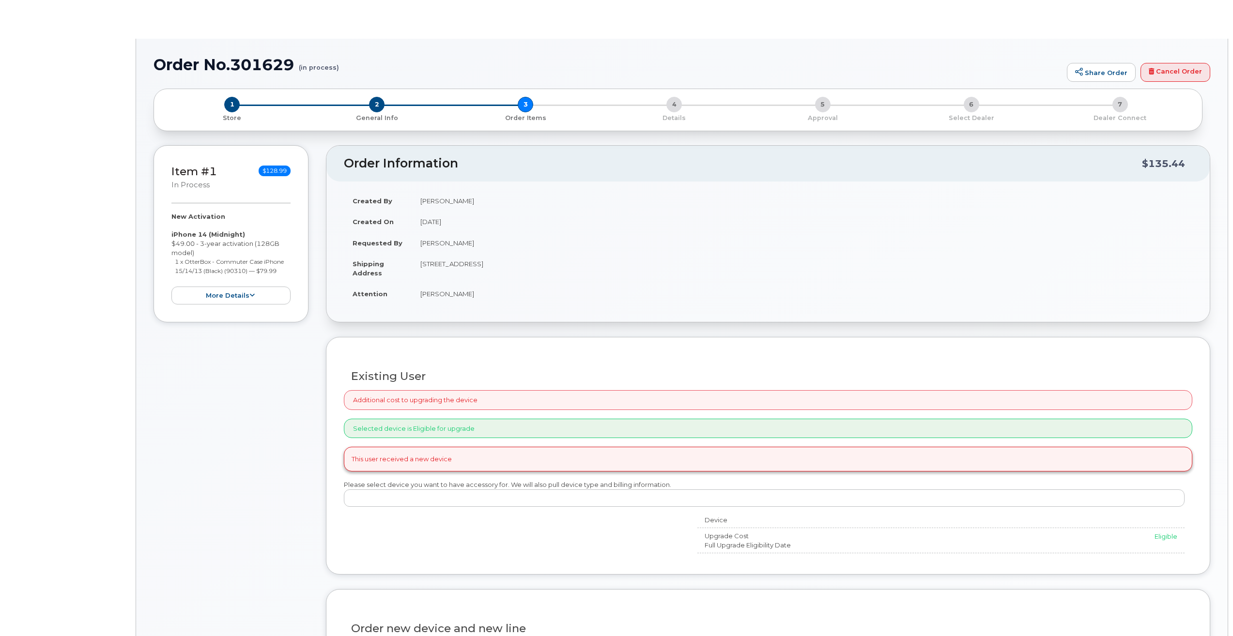 Image resolution: width=1233 pixels, height=636 pixels. I want to click on a: 2 General Info, so click(377, 117).